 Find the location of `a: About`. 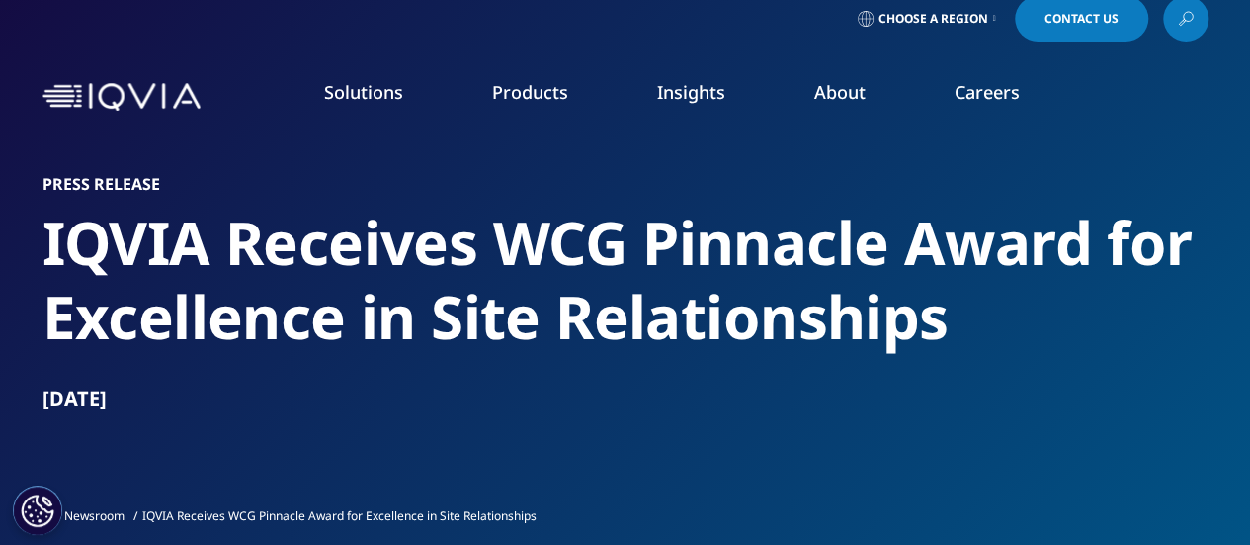

a: About is located at coordinates (840, 92).